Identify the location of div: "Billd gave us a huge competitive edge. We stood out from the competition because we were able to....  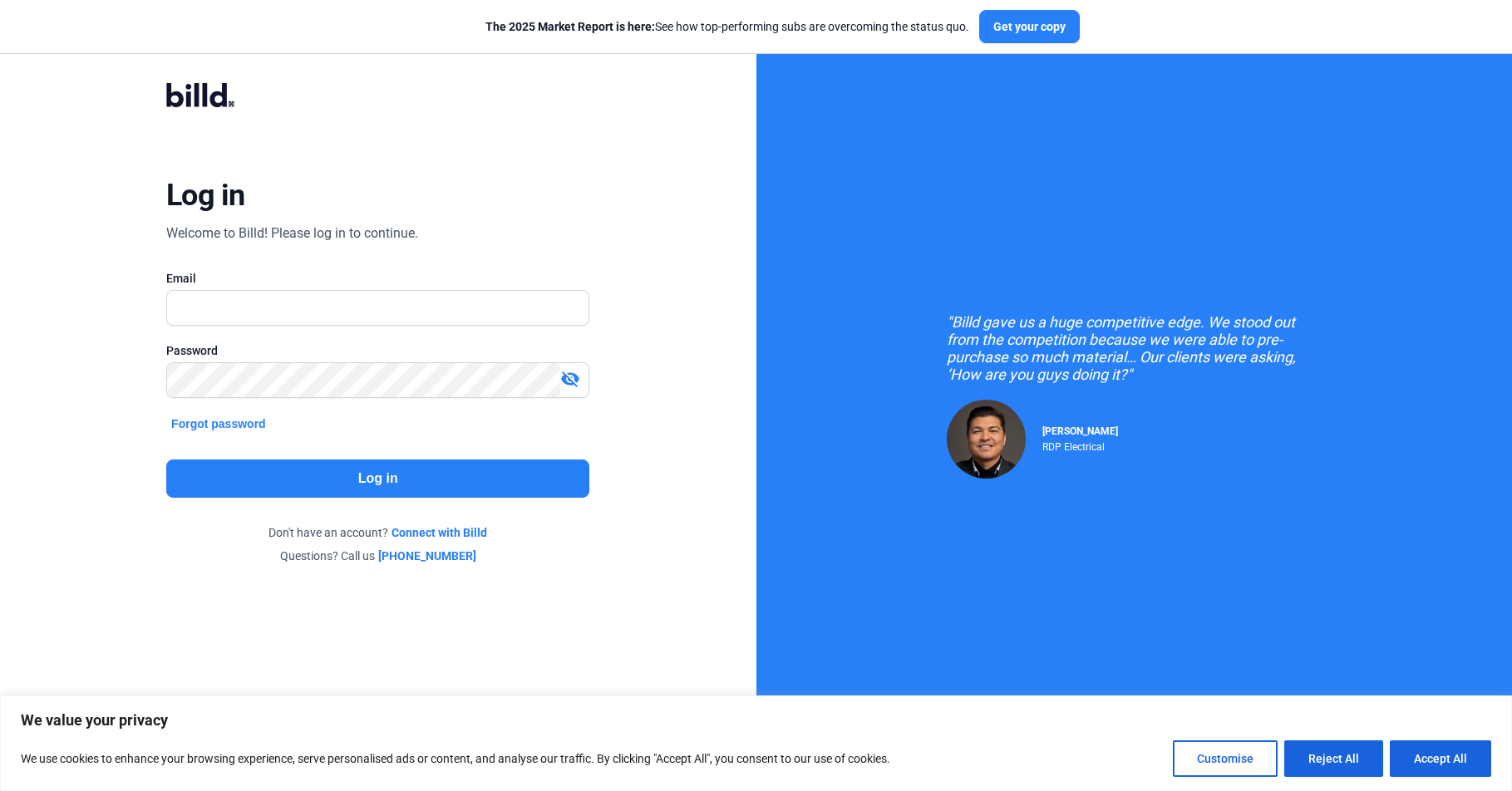
(1134, 348).